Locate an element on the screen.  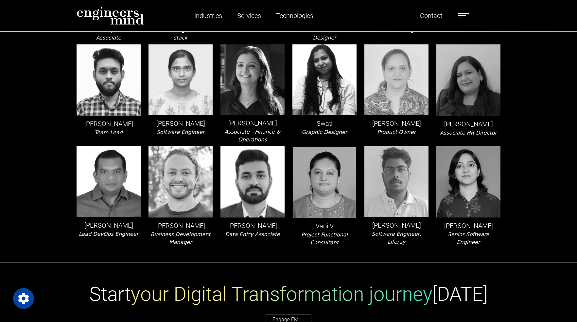
i: Talent Acquisition Associate is located at coordinates (109, 34).